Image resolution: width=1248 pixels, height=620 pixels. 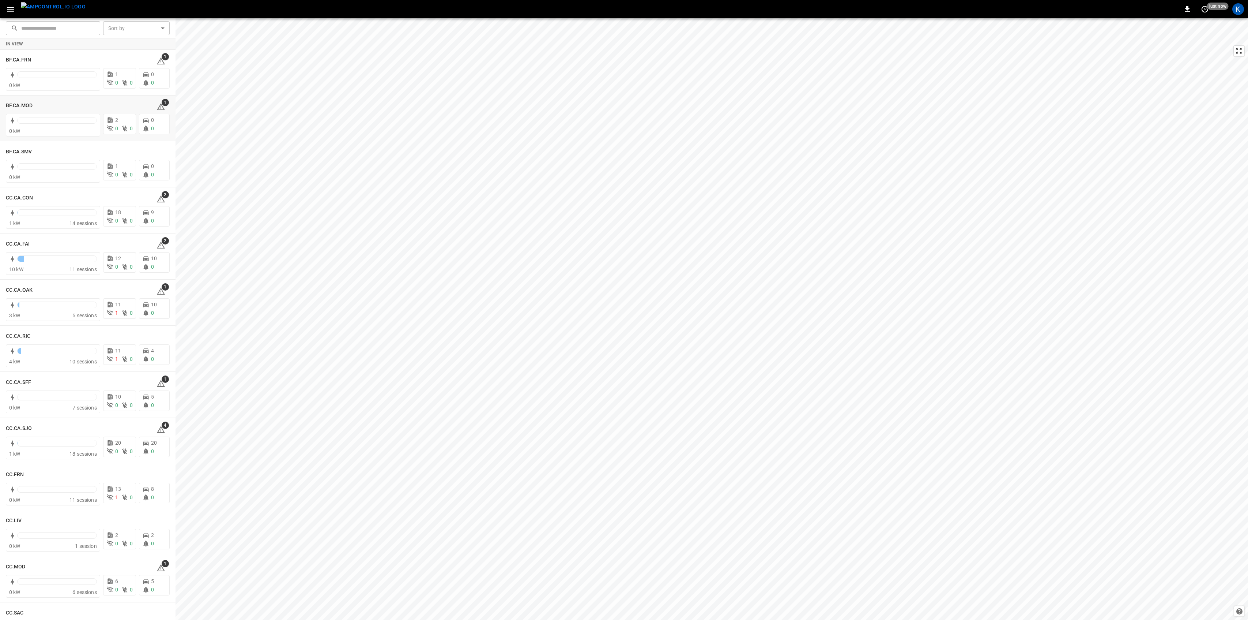 What do you see at coordinates (19, 106) in the screenshot?
I see `h6: BF.CA.MOD` at bounding box center [19, 106].